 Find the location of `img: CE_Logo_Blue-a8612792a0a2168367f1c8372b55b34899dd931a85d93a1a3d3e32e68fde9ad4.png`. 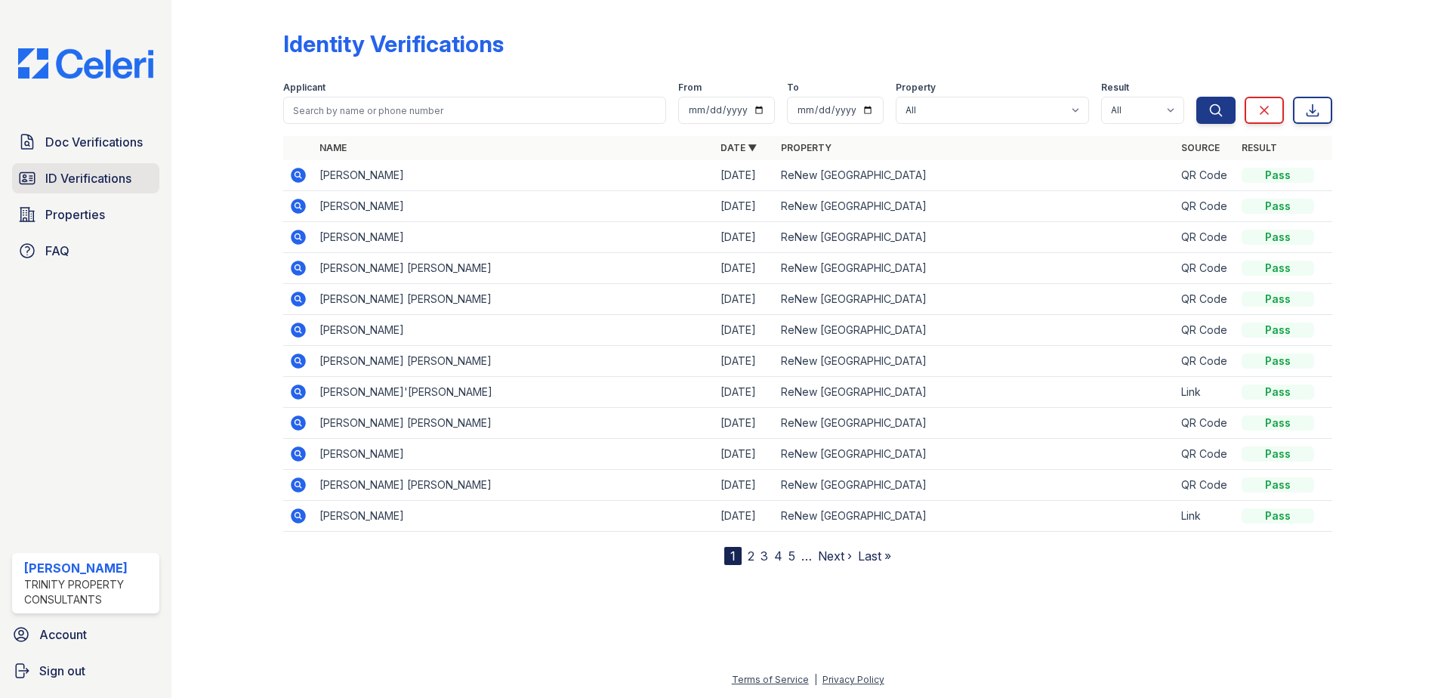

img: CE_Logo_Blue-a8612792a0a2168367f1c8372b55b34899dd931a85d93a1a3d3e32e68fde9ad4.png is located at coordinates (85, 63).